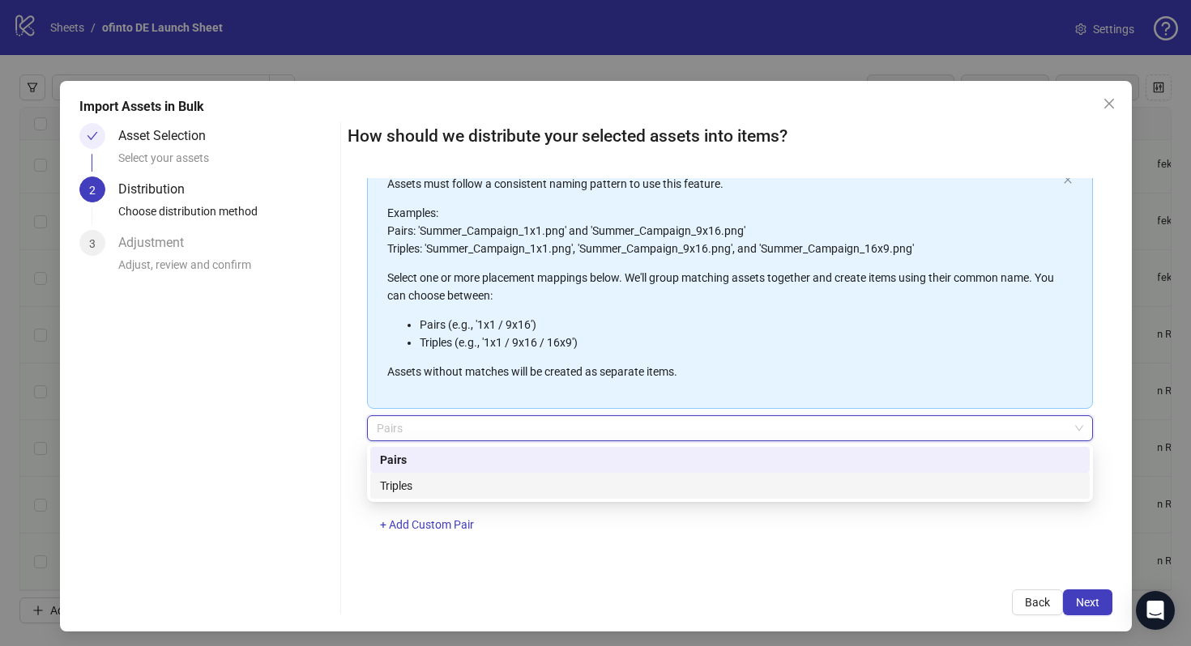  What do you see at coordinates (427, 526) in the screenshot?
I see `button: + Add Custom Pair` at bounding box center [427, 526].